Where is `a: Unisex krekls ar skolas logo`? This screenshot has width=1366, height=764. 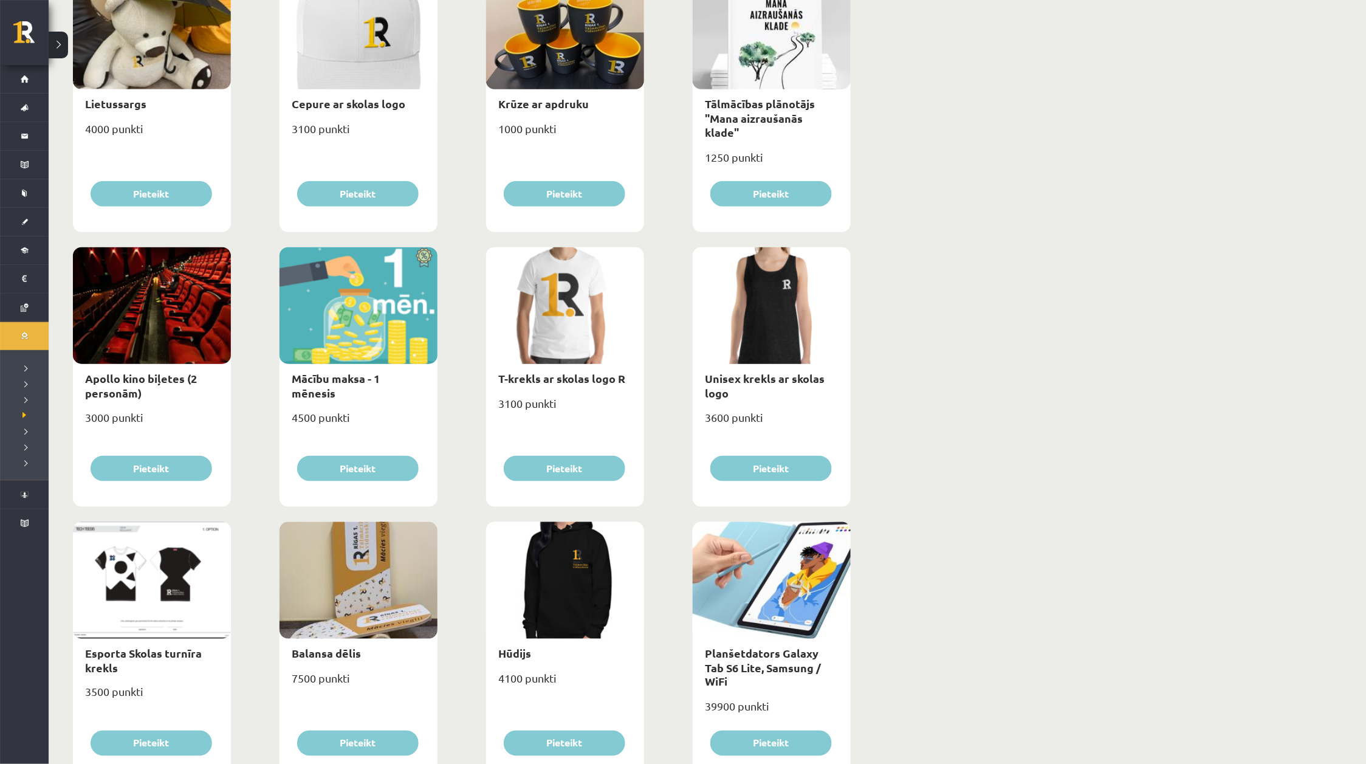 a: Unisex krekls ar skolas logo is located at coordinates (765, 385).